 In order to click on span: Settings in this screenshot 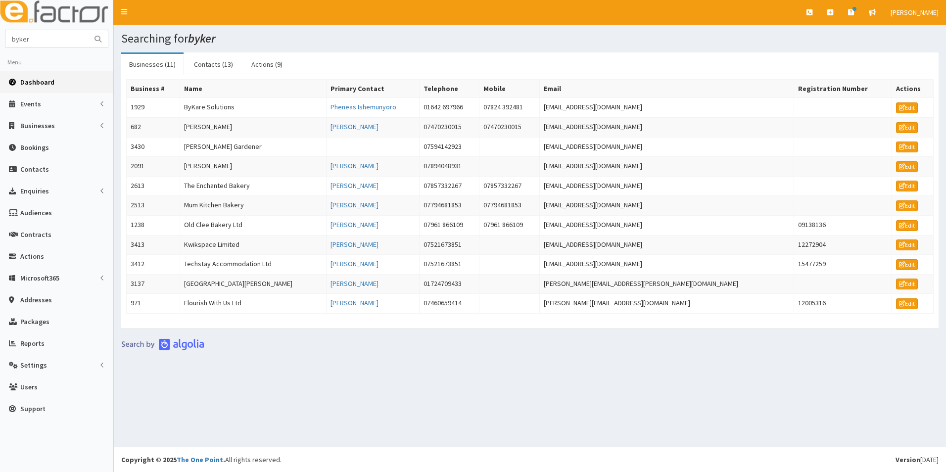, I will do `click(34, 365)`.